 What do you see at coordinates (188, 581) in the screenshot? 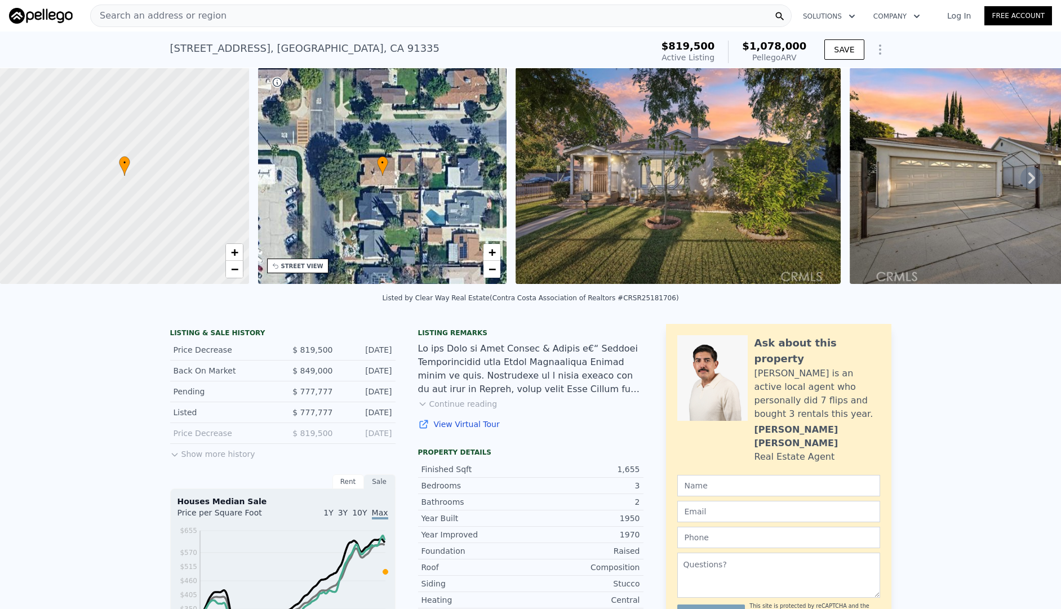
I see `tspan: $460` at bounding box center [188, 581].